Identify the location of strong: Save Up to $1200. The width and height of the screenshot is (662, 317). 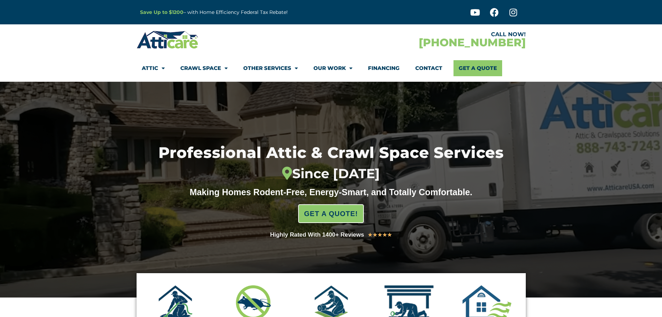
(162, 12).